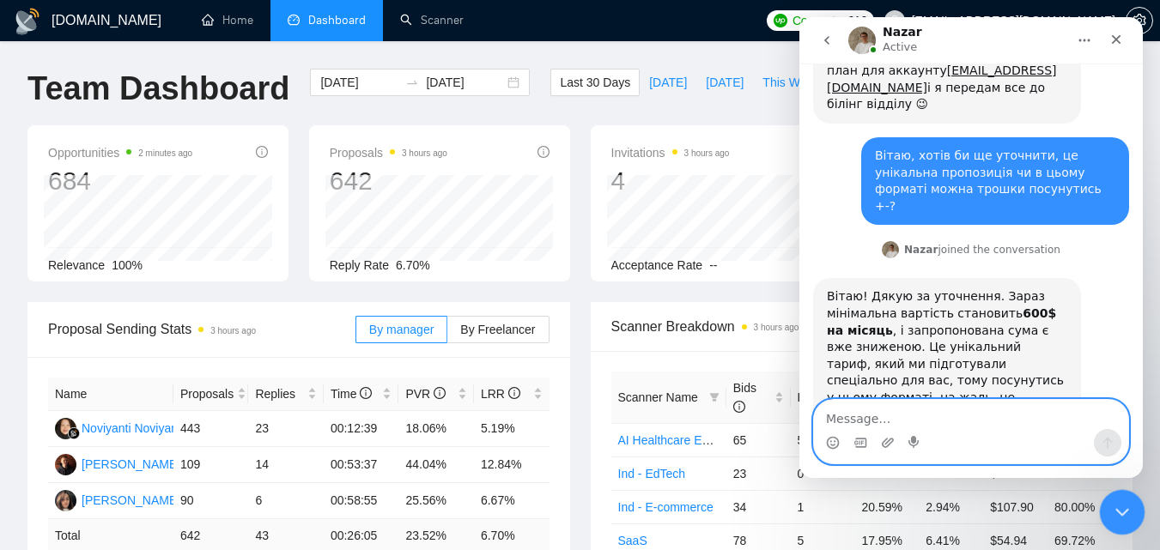 This screenshot has width=1160, height=550. Describe the element at coordinates (286, 394) in the screenshot. I see `th: Replies` at that location.